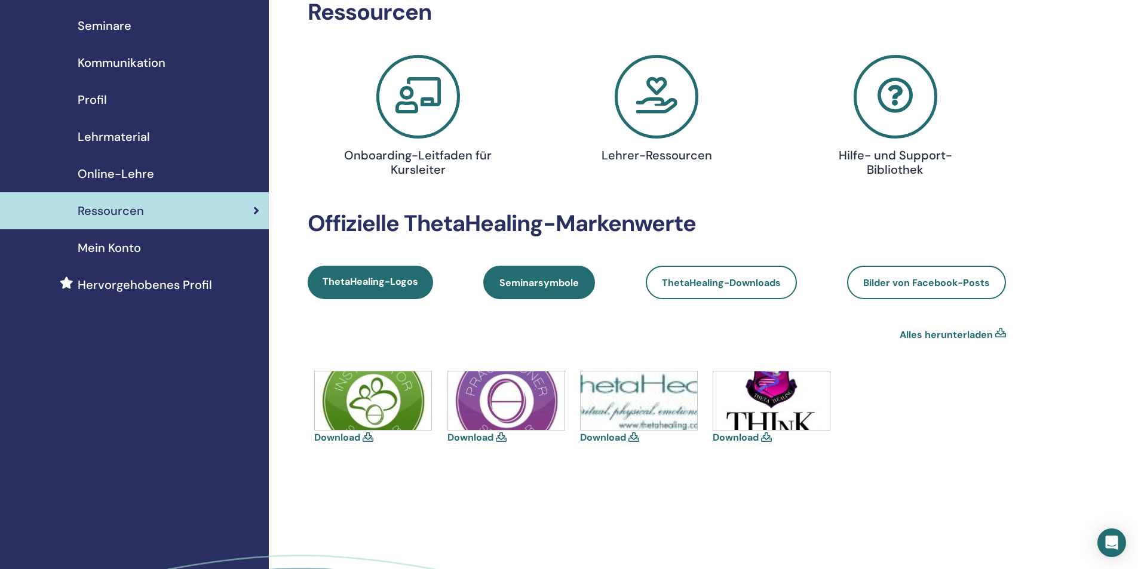 This screenshot has height=569, width=1138. I want to click on span: Ressourcen, so click(110, 211).